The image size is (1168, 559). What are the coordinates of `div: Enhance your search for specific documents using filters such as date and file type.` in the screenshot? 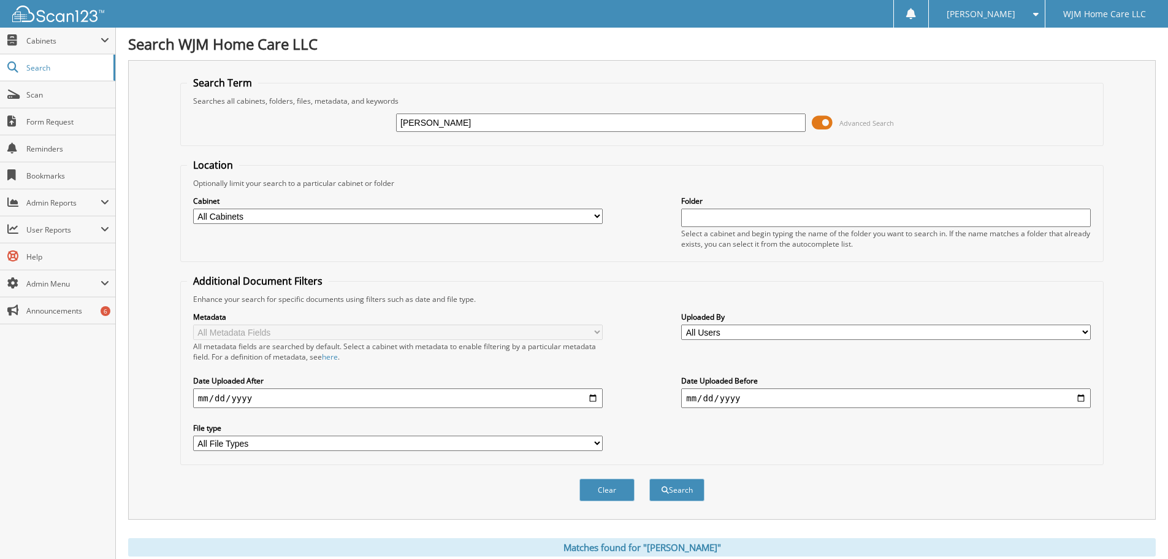 It's located at (642, 299).